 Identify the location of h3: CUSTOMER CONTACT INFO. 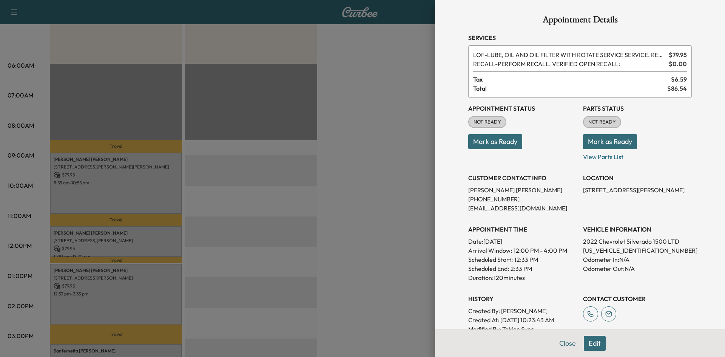
(523, 178).